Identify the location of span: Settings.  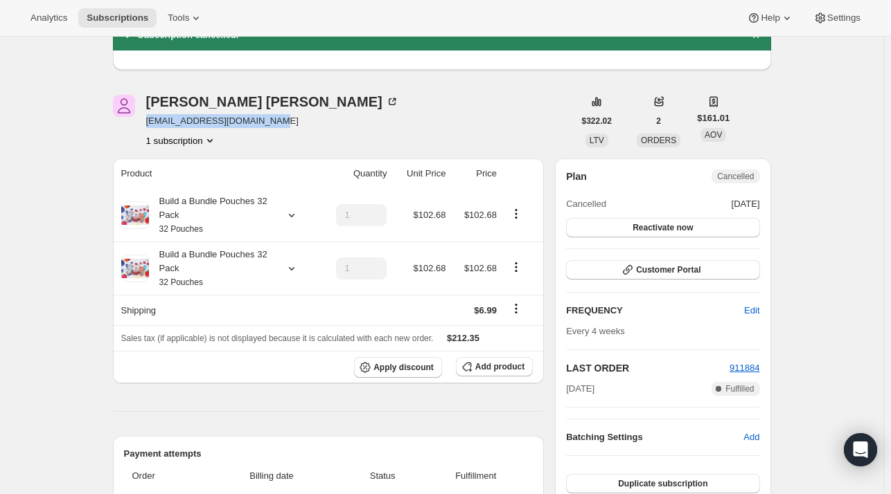
(843, 18).